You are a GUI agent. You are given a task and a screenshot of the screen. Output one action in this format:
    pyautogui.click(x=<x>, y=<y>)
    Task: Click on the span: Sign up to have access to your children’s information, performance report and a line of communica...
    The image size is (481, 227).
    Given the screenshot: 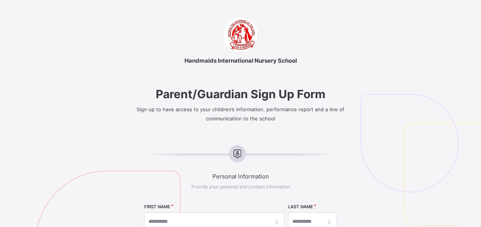 What is the action you would take?
    pyautogui.click(x=240, y=114)
    